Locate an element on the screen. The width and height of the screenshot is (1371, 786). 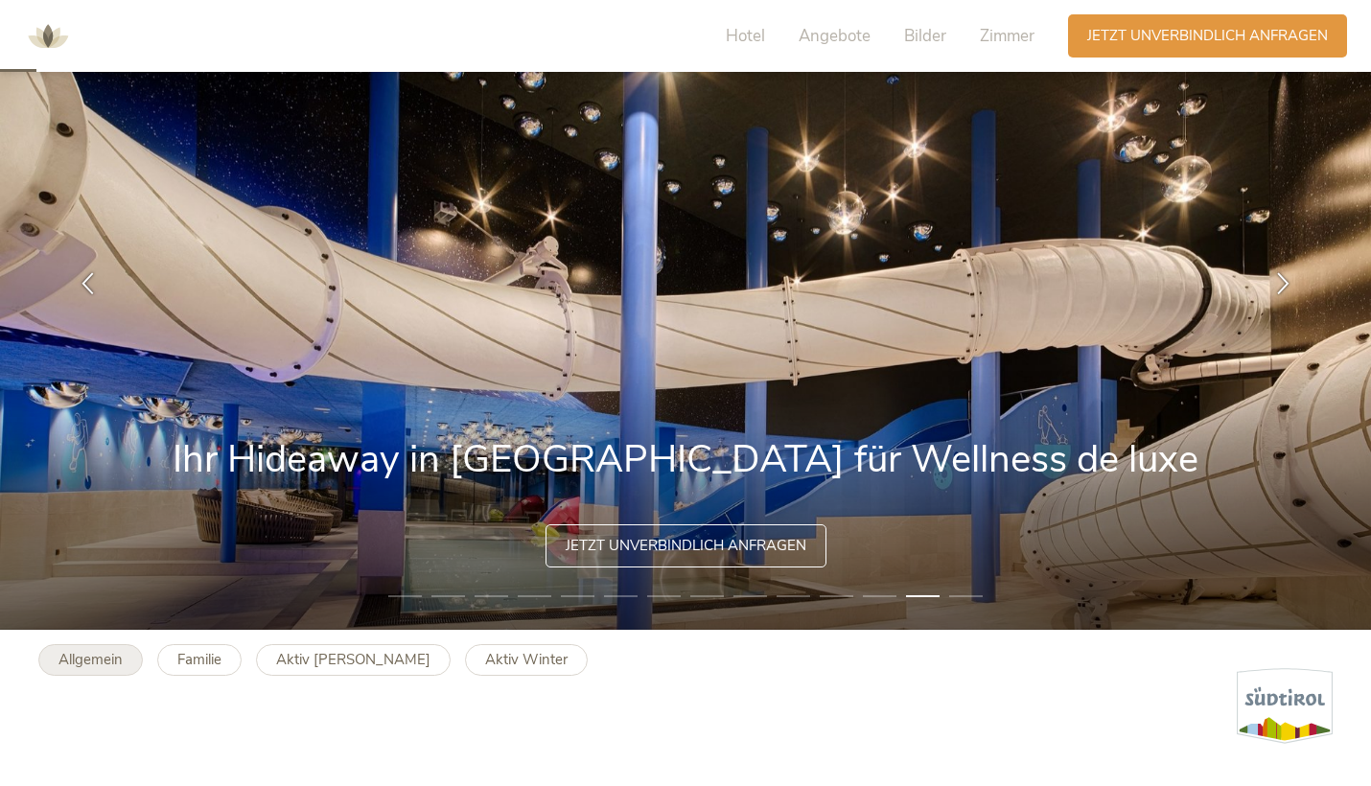
b: Allgemein is located at coordinates (90, 660).